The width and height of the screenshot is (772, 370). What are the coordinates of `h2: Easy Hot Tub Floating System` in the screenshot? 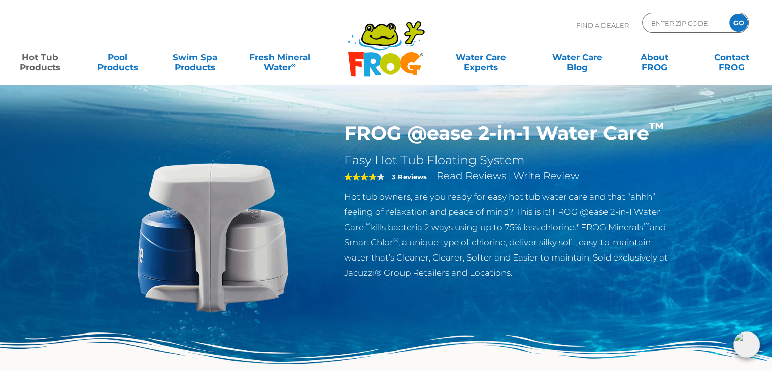 It's located at (509, 160).